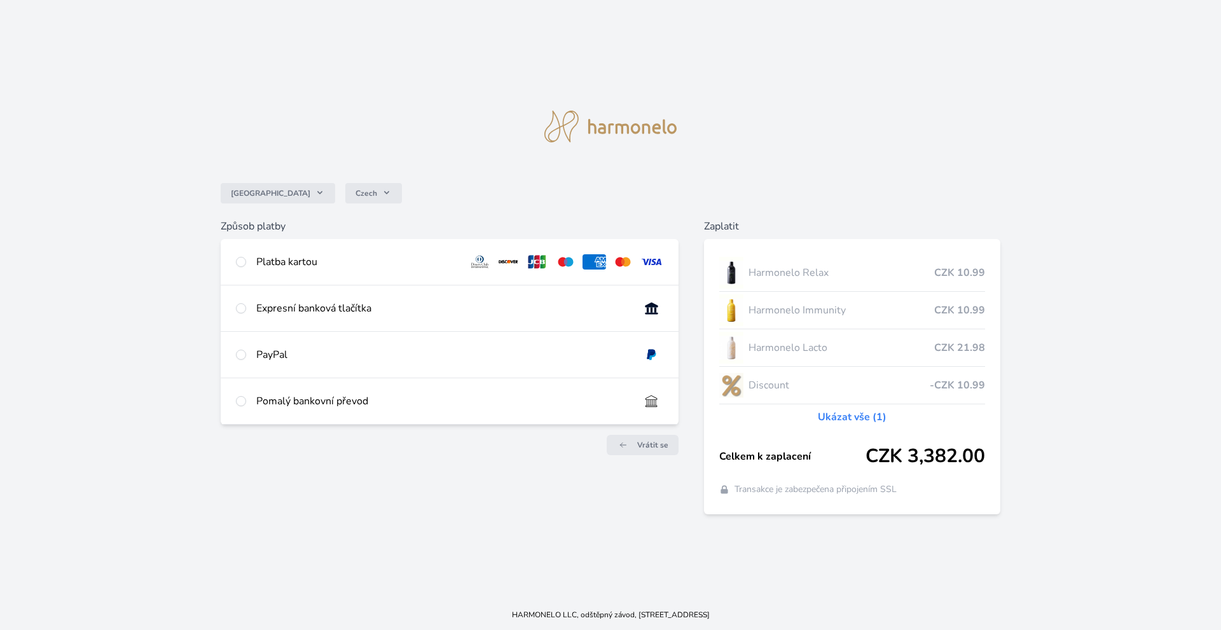 This screenshot has width=1221, height=630. Describe the element at coordinates (357, 262) in the screenshot. I see `div: Platba kartou` at that location.